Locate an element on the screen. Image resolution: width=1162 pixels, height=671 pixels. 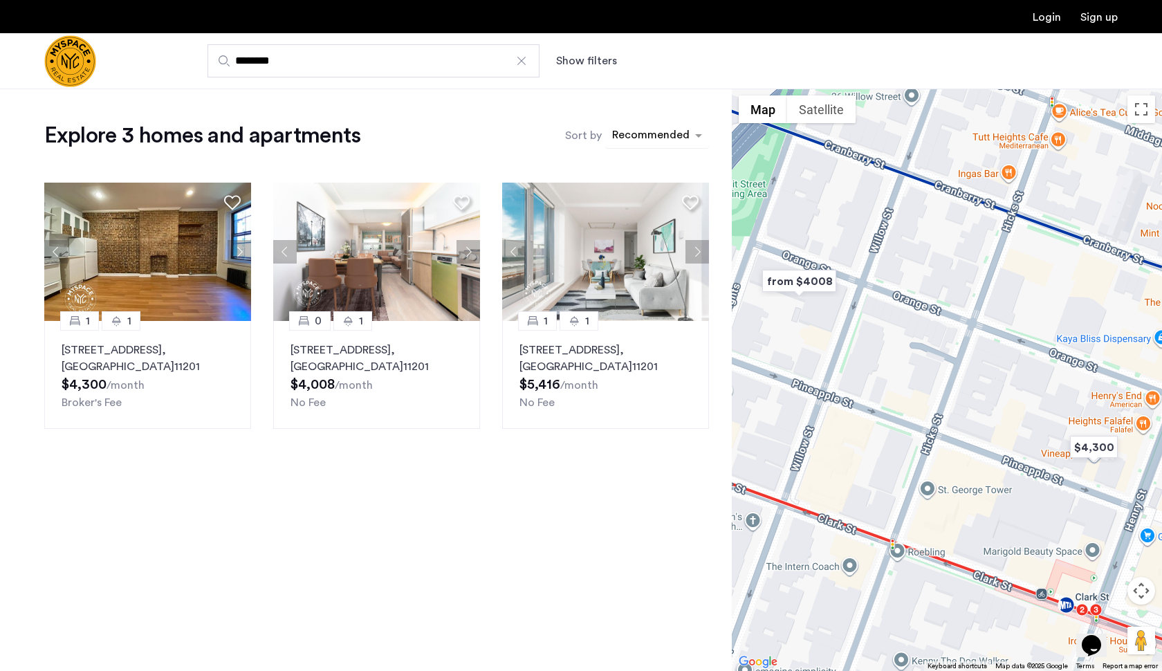
span: $4,008 is located at coordinates (313, 385).